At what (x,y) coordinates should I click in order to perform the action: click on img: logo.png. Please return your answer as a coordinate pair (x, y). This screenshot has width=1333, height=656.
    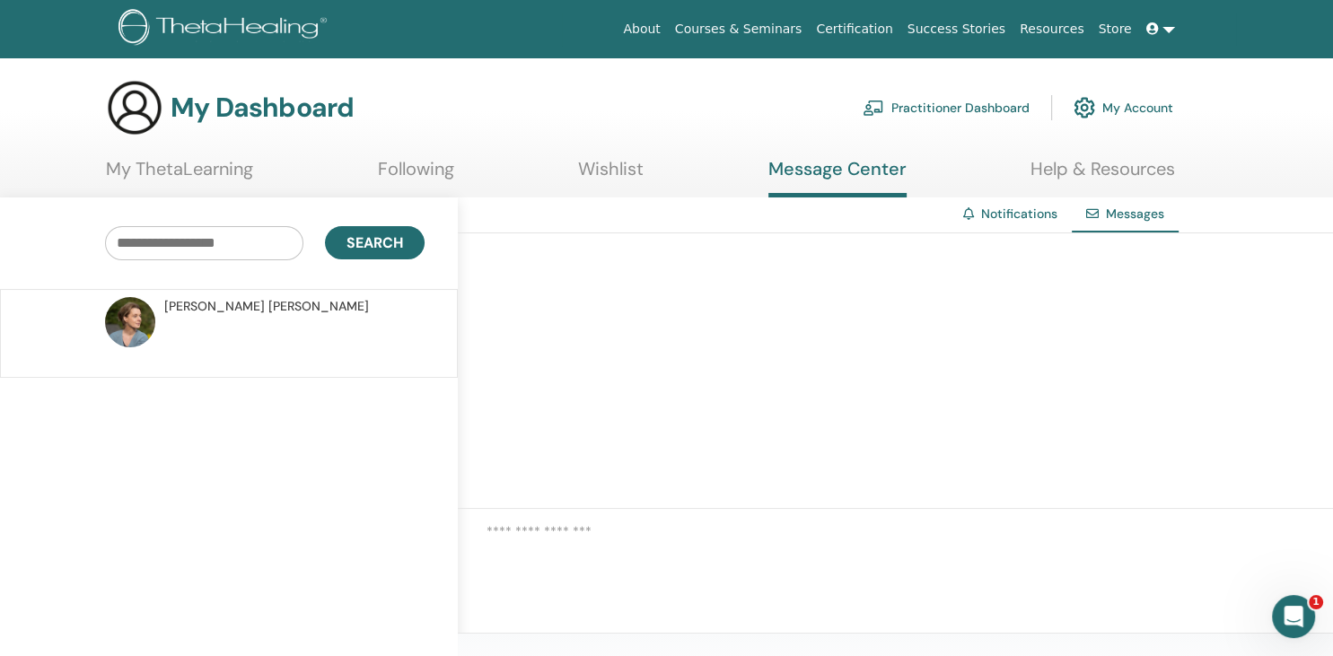
    Looking at the image, I should click on (225, 29).